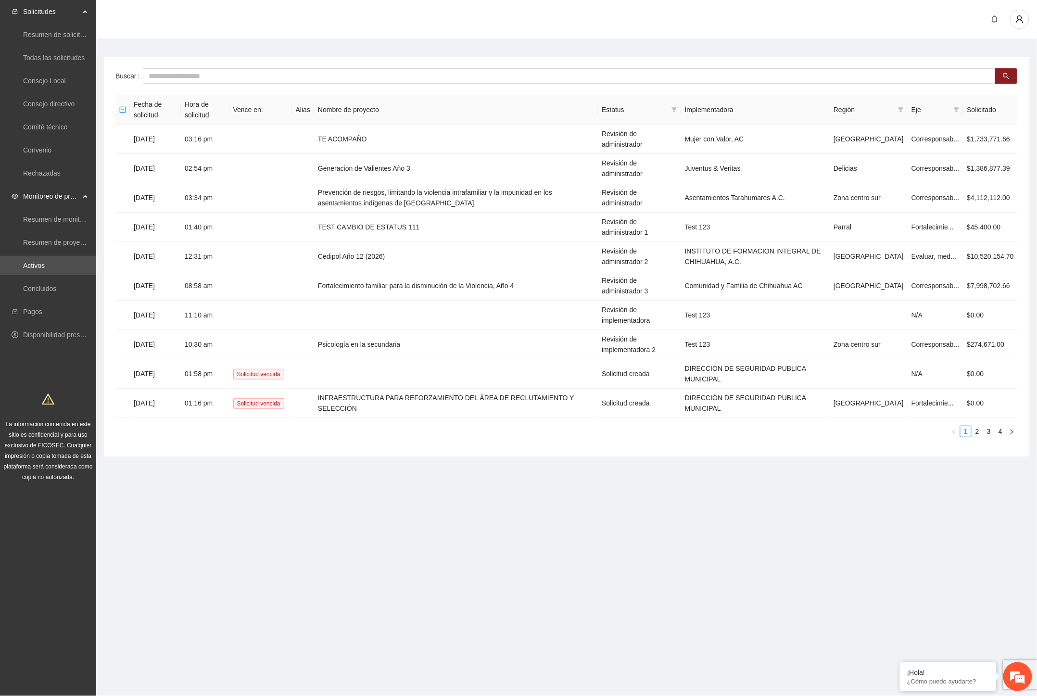  What do you see at coordinates (77, 35) in the screenshot?
I see `a: Resumen de solicitudes por aprobar` at bounding box center [77, 35].